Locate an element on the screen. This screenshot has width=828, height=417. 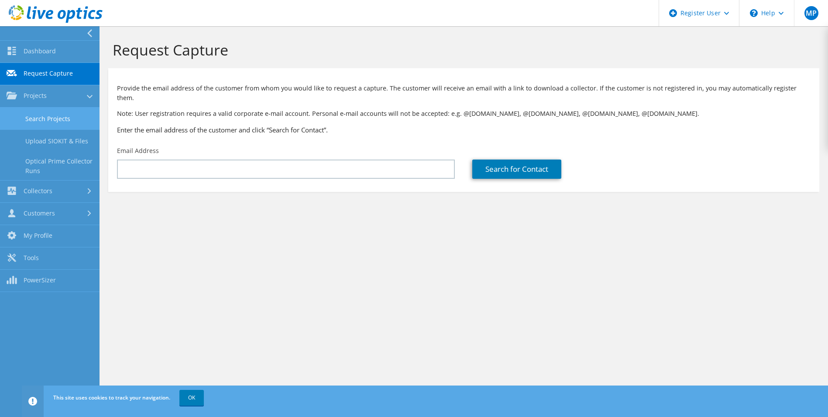
label: Email Address is located at coordinates (138, 151).